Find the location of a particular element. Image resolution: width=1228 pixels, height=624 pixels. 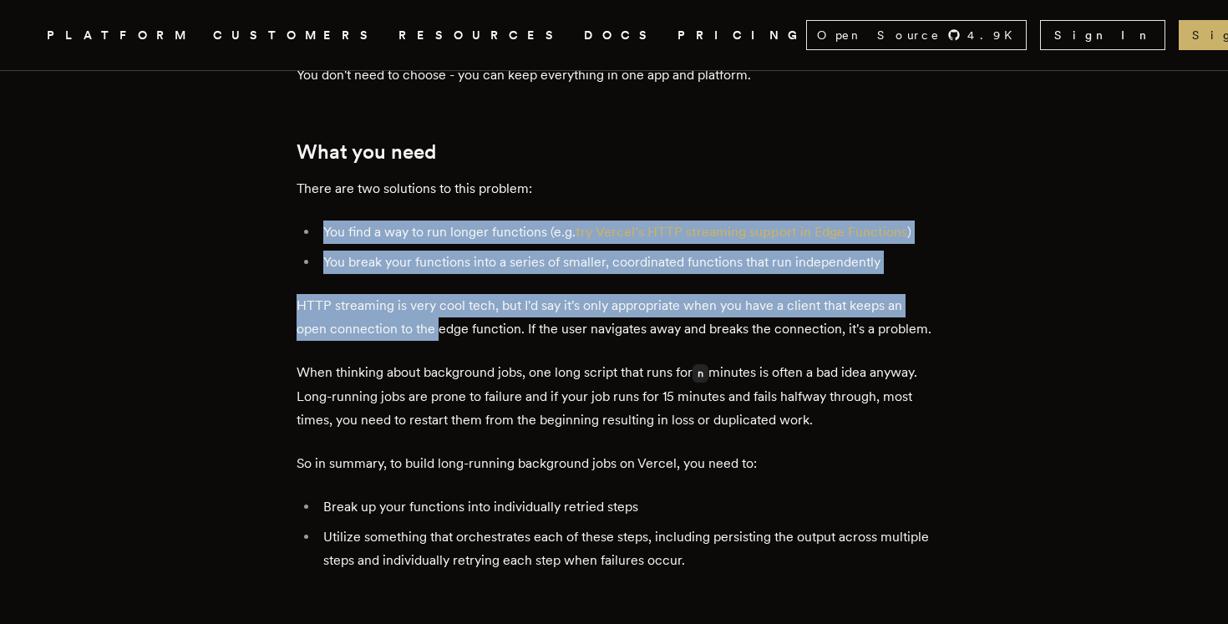

p: There are two solutions to this problem: is located at coordinates (614, 189).